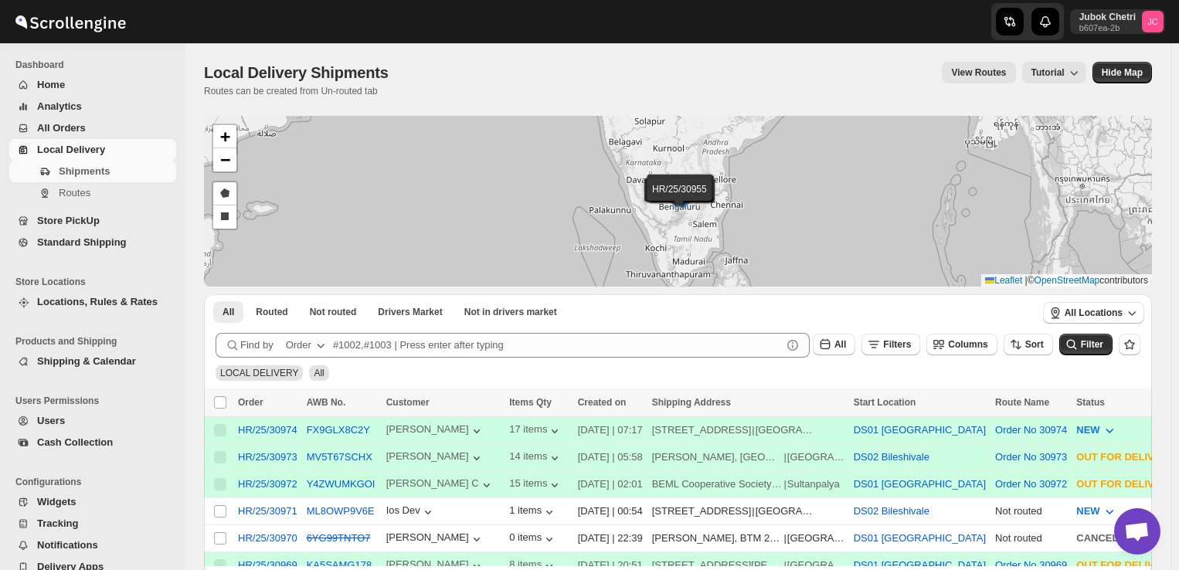 The height and width of the screenshot is (570, 1179). Describe the element at coordinates (267, 484) in the screenshot. I see `div: HR/25/30972` at that location.